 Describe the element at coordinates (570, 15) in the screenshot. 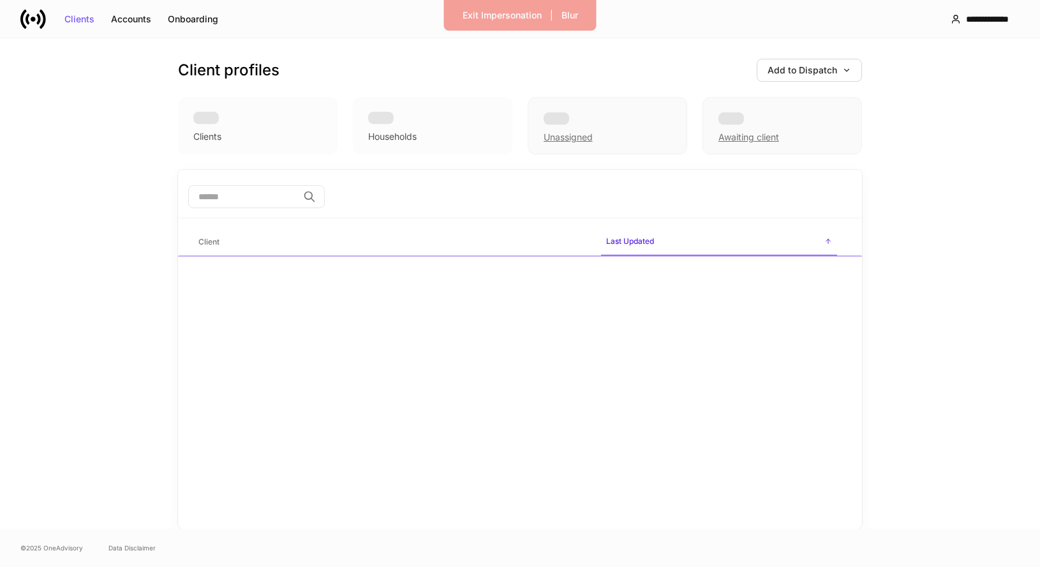

I see `div: Blur` at that location.